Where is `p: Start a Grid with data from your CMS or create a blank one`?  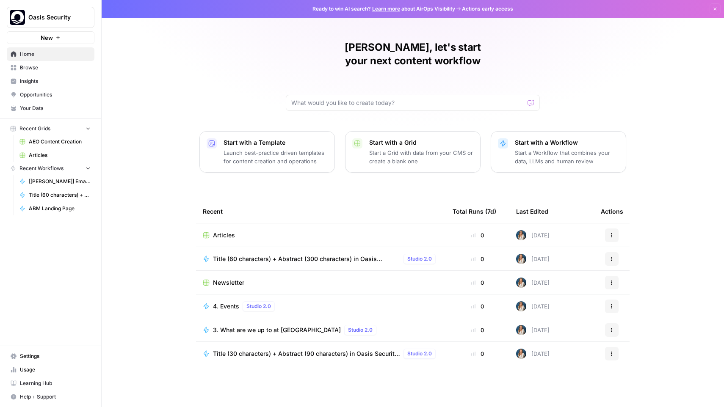 p: Start a Grid with data from your CMS or create a blank one is located at coordinates (421, 157).